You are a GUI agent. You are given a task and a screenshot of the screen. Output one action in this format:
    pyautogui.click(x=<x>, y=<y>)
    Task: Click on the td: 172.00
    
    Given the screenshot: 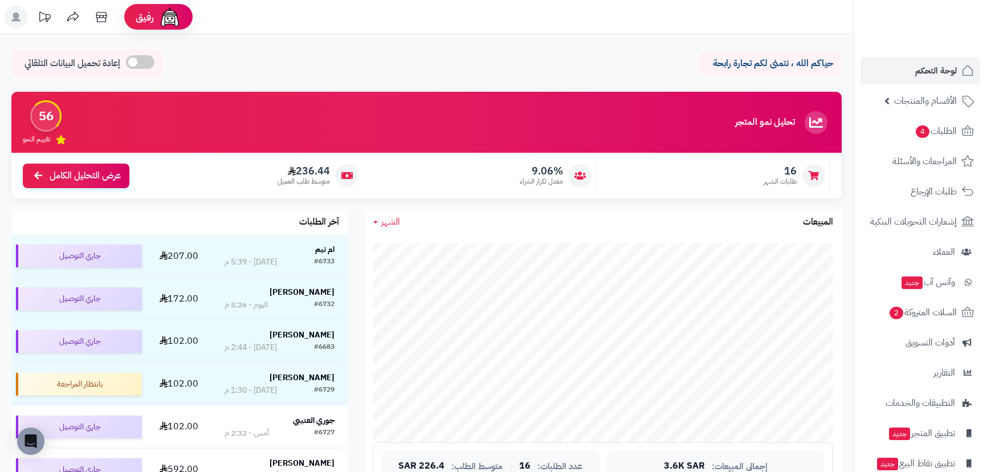 What is the action you would take?
    pyautogui.click(x=178, y=299)
    